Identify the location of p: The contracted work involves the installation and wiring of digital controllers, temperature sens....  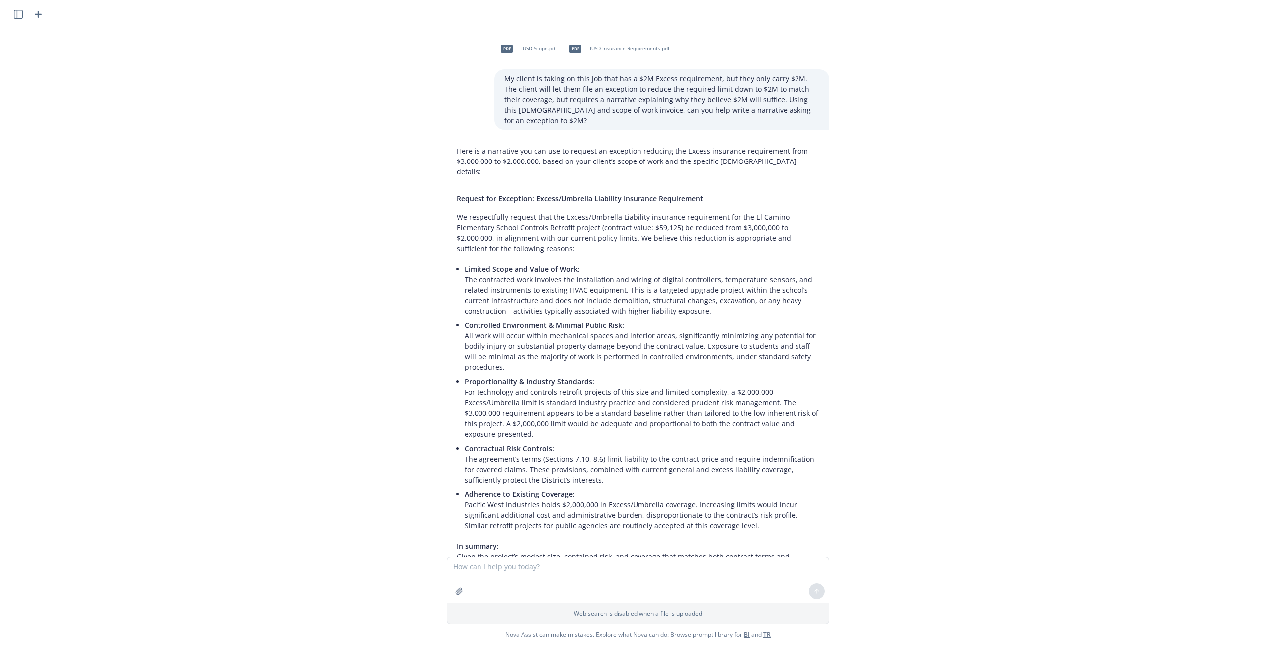
(642, 290).